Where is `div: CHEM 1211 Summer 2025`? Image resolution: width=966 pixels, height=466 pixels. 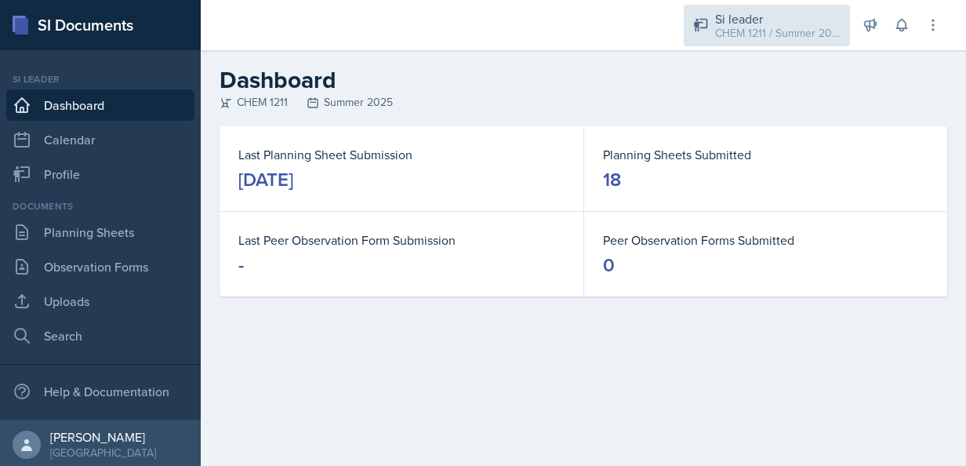 div: CHEM 1211 Summer 2025 is located at coordinates (583, 102).